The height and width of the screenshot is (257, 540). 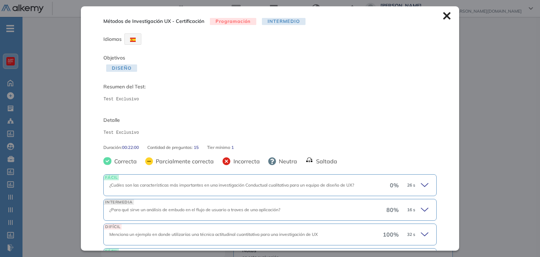 What do you see at coordinates (195, 209) in the screenshot?
I see `span: ¿Para qué sirve un análisis de embudo en el flujo de usuario a traves de una aplicación?` at bounding box center [195, 209].